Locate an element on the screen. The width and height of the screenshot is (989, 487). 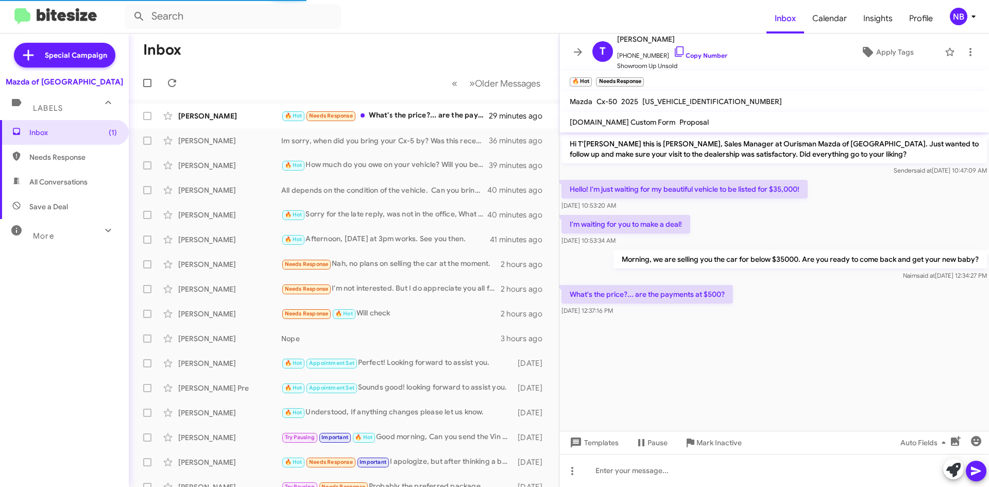
span: Calendar is located at coordinates (829, 19).